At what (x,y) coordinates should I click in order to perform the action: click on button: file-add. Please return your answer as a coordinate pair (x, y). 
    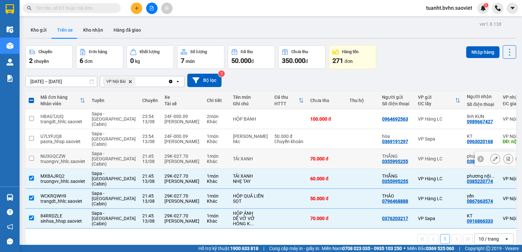
    Looking at the image, I should click on (152, 8).